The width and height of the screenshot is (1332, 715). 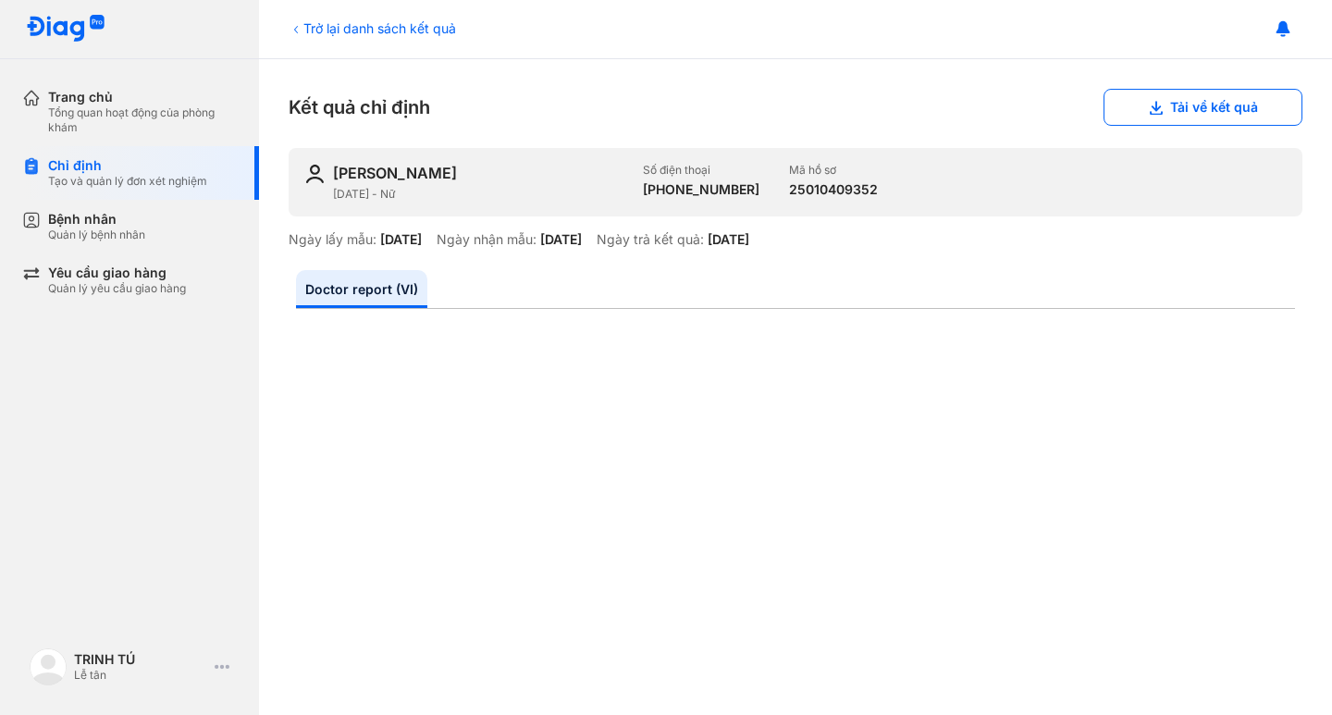 I want to click on div: Trở lại danh sách kết quả, so click(x=372, y=28).